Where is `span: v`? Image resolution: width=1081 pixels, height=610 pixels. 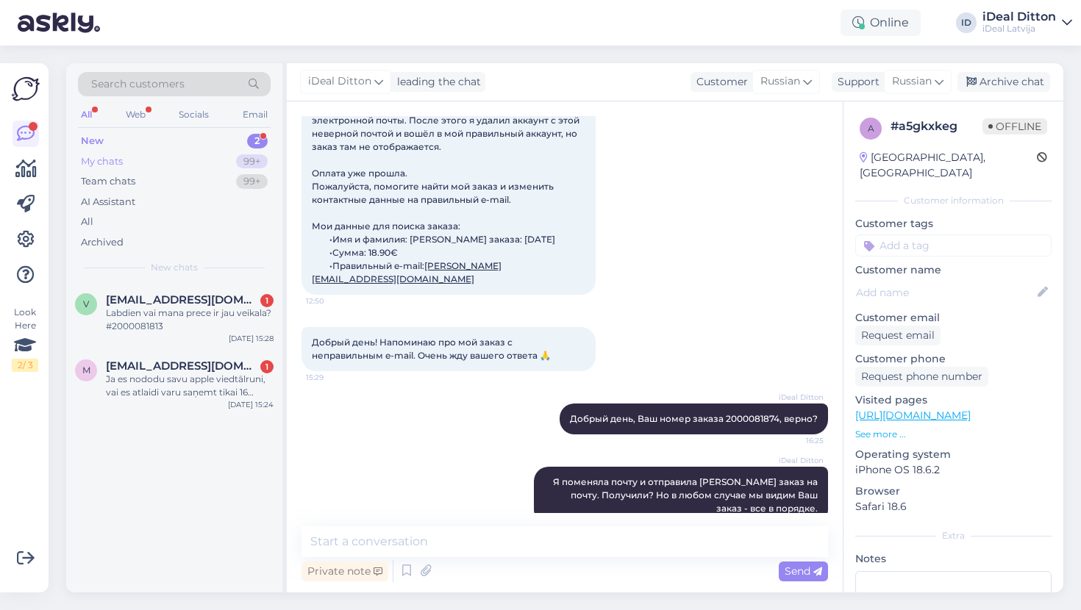
span: v is located at coordinates (86, 304).